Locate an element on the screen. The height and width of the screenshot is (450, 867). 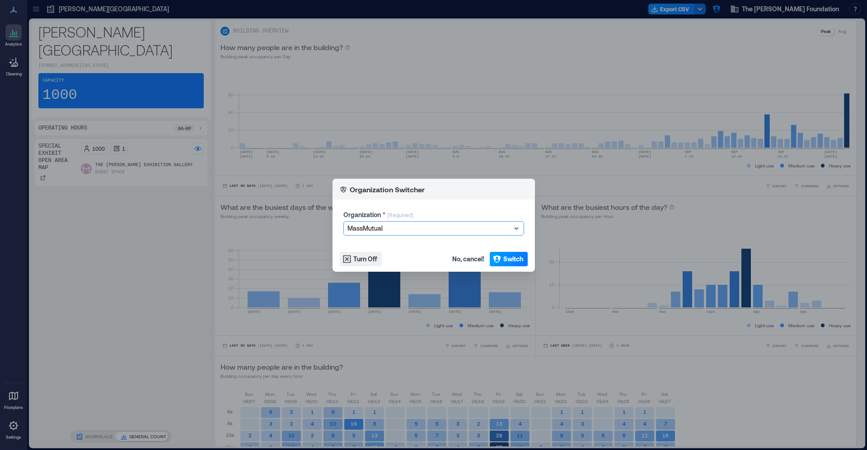
label: Organization is located at coordinates (364, 215).